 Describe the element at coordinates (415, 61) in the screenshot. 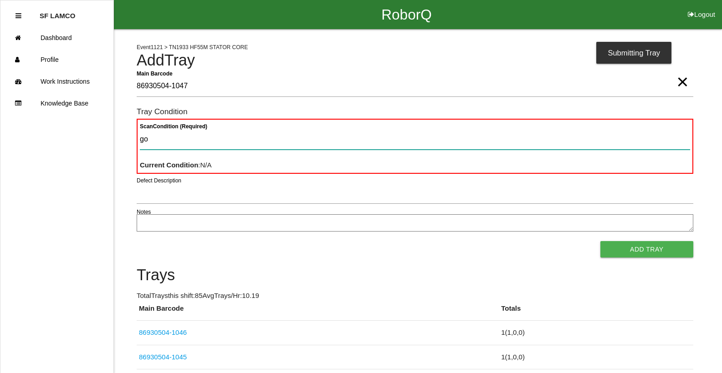

I see `h4: Add Tray` at that location.